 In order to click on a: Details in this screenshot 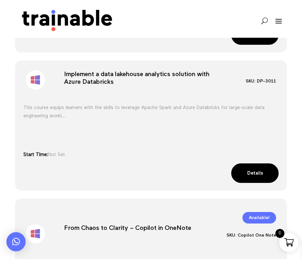, I will do `click(255, 173)`.